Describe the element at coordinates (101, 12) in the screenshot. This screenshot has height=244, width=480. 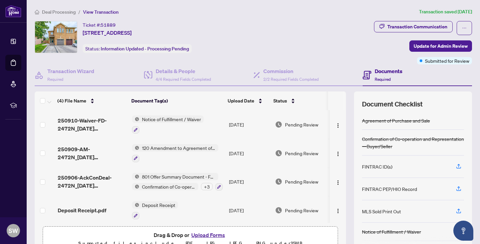
I see `span: View Transaction` at that location.